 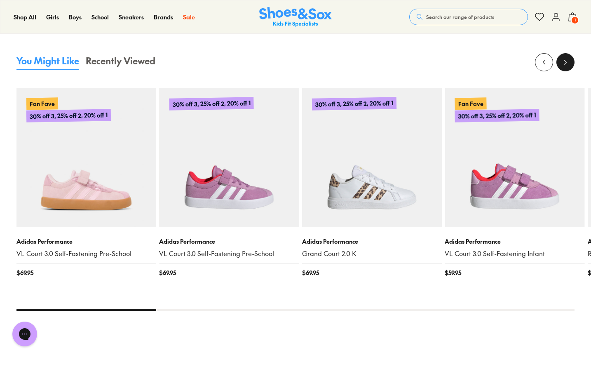 What do you see at coordinates (575, 20) in the screenshot?
I see `span: 1` at bounding box center [575, 20].